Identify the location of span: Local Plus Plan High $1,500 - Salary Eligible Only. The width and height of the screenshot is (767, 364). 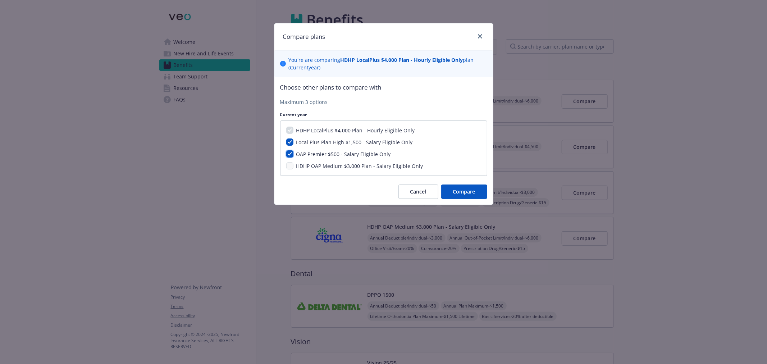
(354, 142).